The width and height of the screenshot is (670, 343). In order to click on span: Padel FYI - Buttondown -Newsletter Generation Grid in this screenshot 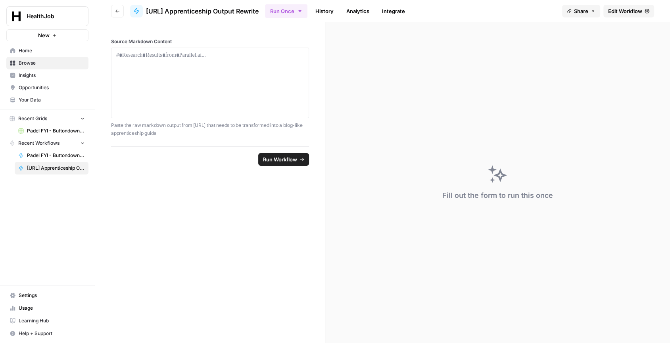, I will do `click(56, 131)`.